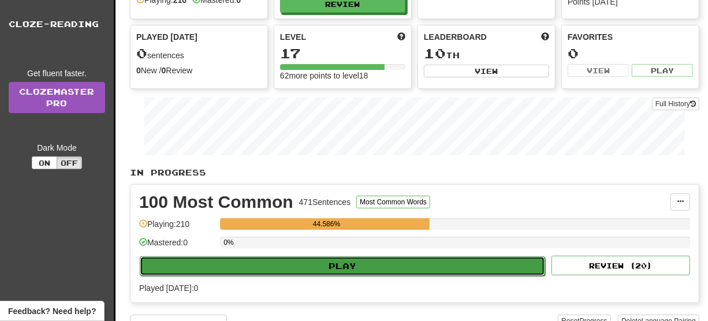 The height and width of the screenshot is (321, 708). I want to click on div: Get fluent faster., so click(57, 73).